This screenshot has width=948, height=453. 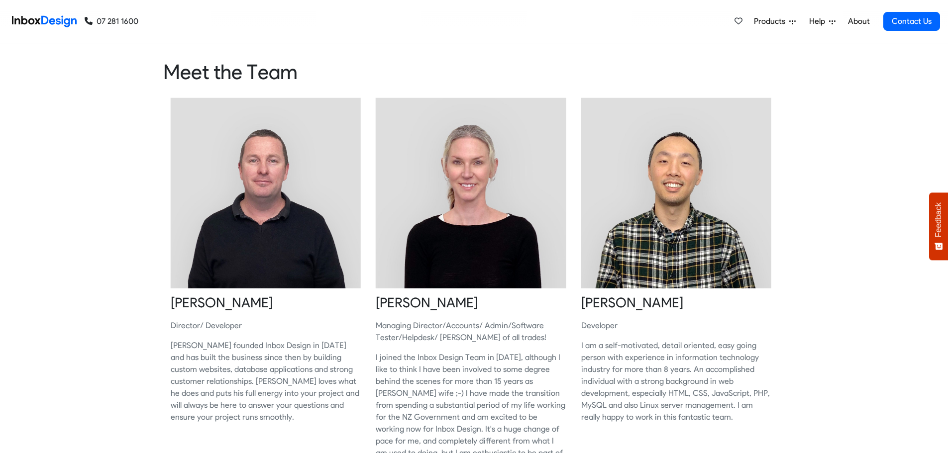 I want to click on img: 2021_09_23_jenny.jpg, so click(x=471, y=193).